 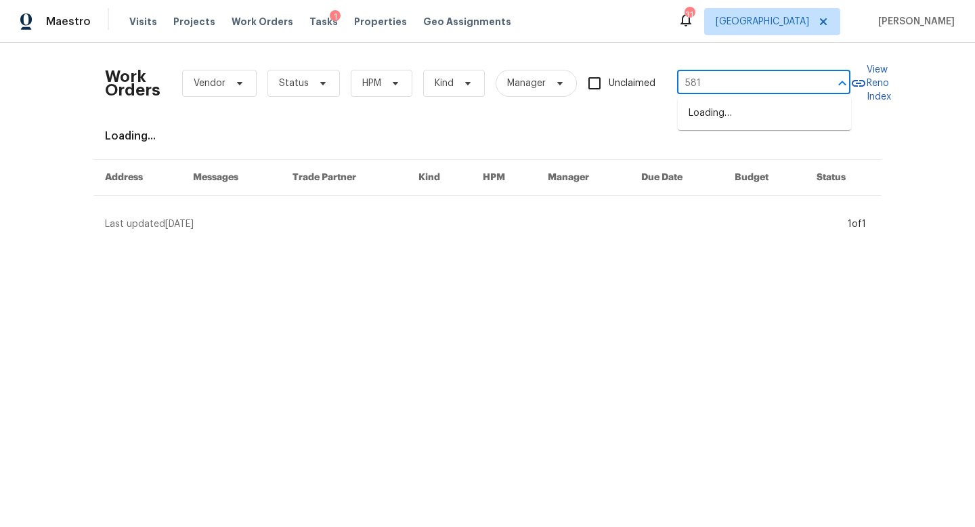 I want to click on button: Close, so click(x=843, y=83).